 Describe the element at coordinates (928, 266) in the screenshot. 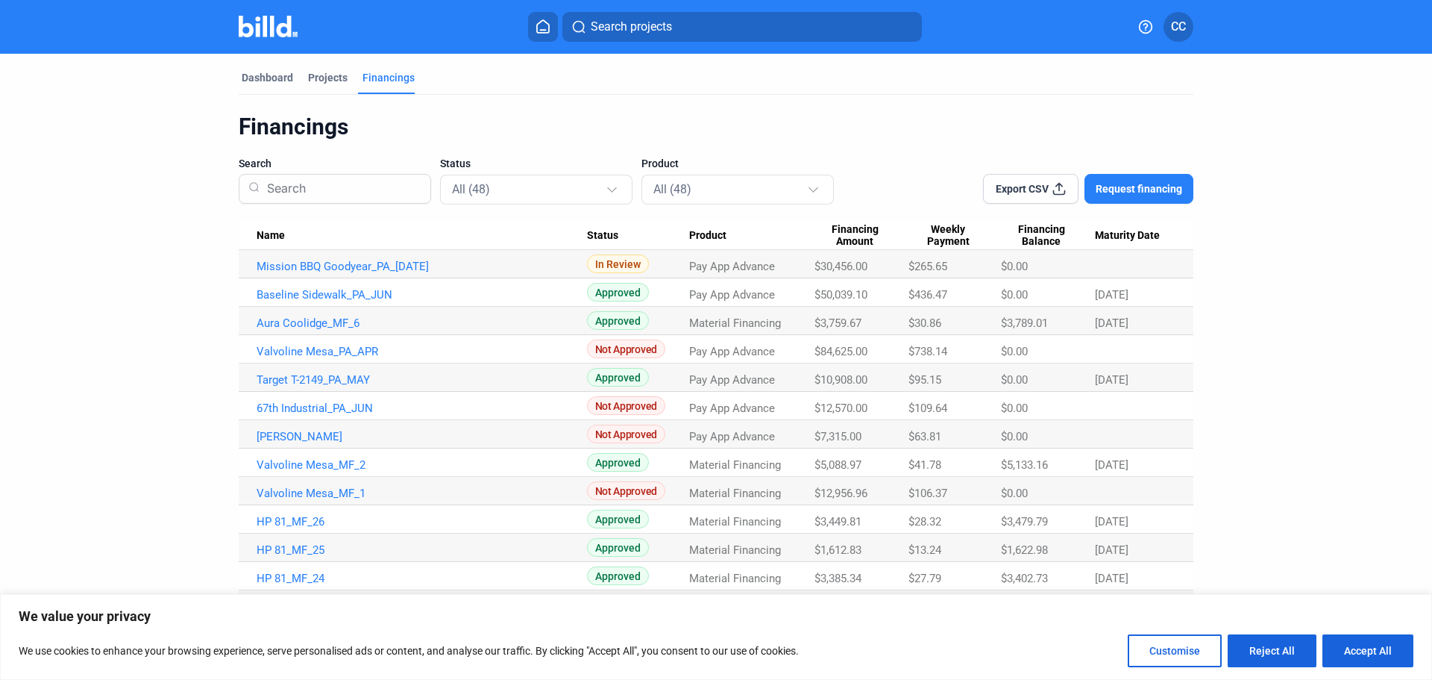

I see `span: $265.65` at that location.